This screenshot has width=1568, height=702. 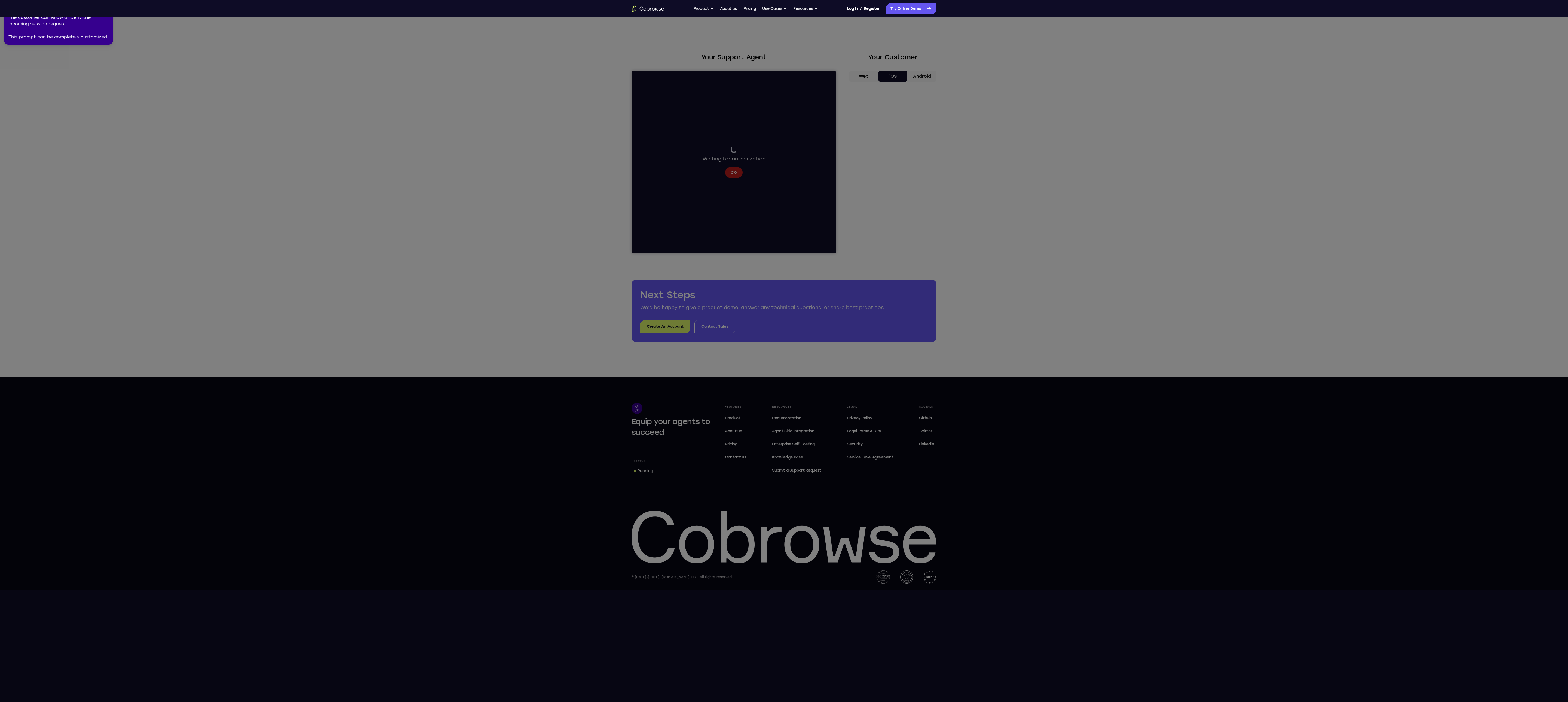 What do you see at coordinates (102, 84) in the screenshot?
I see `div: Waiting for authorization` at bounding box center [102, 84].